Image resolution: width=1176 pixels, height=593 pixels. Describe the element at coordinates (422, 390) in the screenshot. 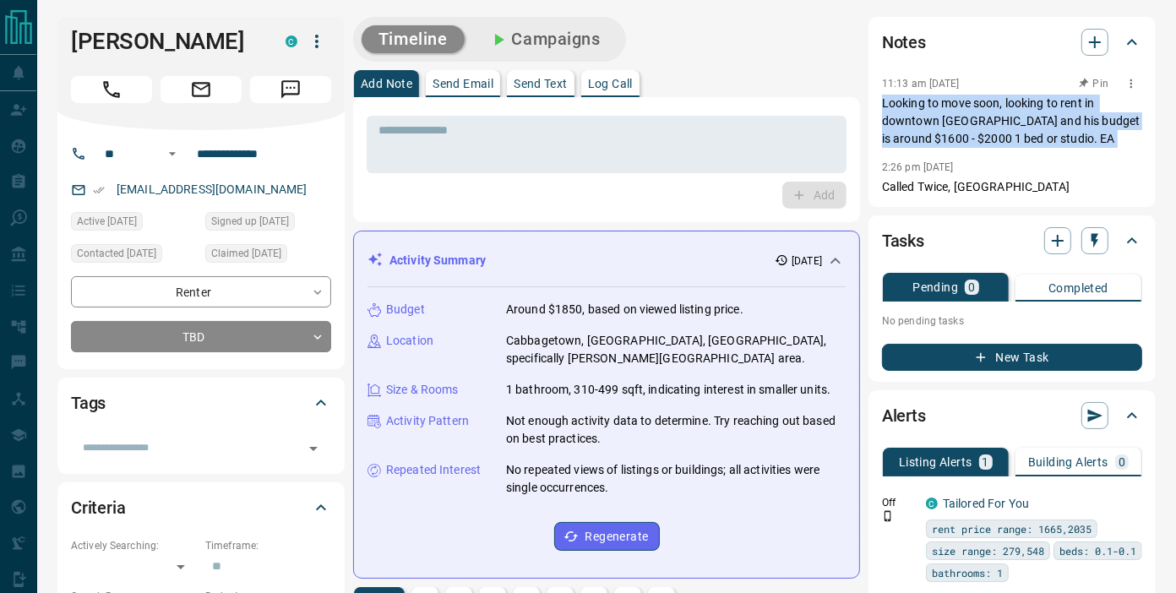

I see `p: Size & Rooms` at that location.